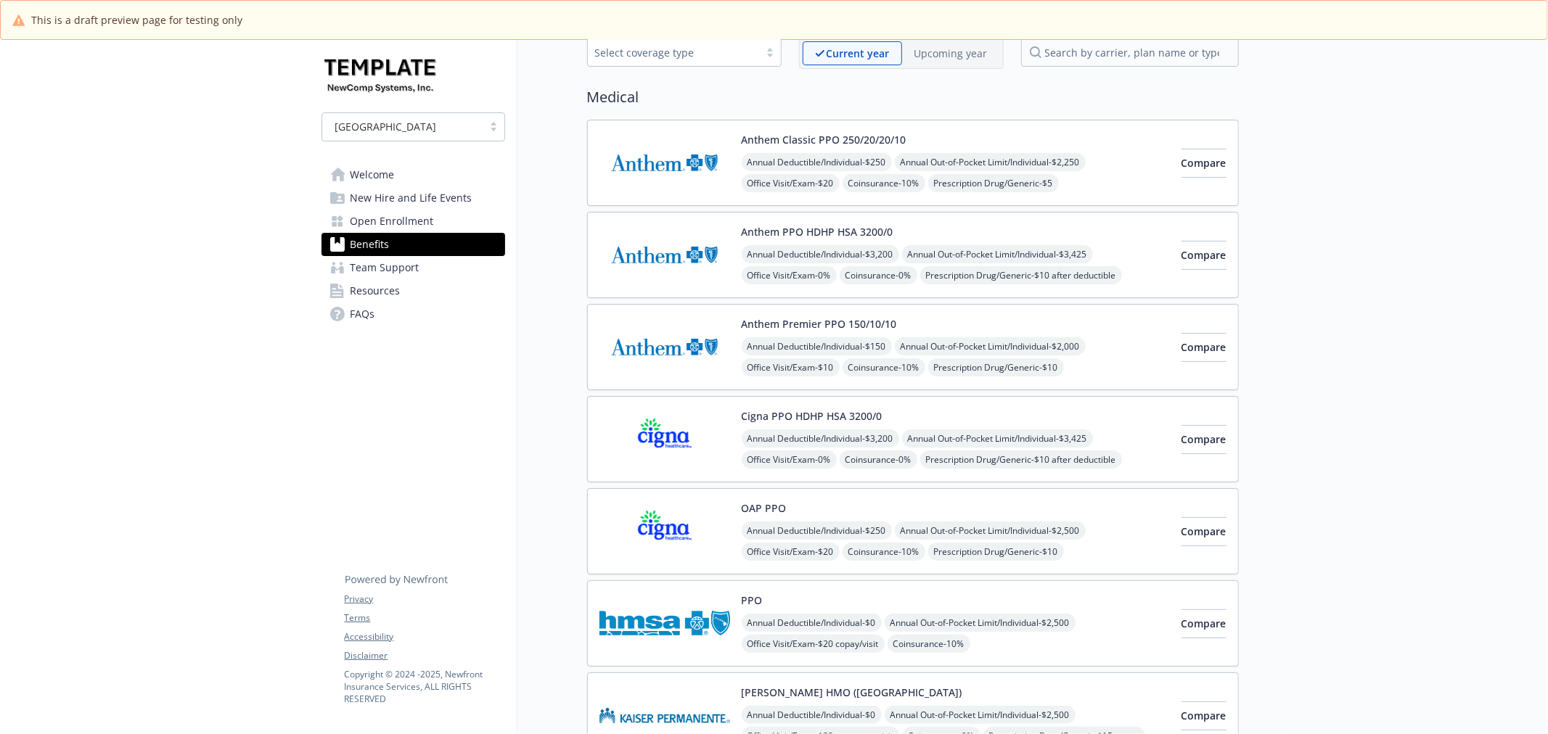  Describe the element at coordinates (951, 53) in the screenshot. I see `p: Upcoming year` at that location.